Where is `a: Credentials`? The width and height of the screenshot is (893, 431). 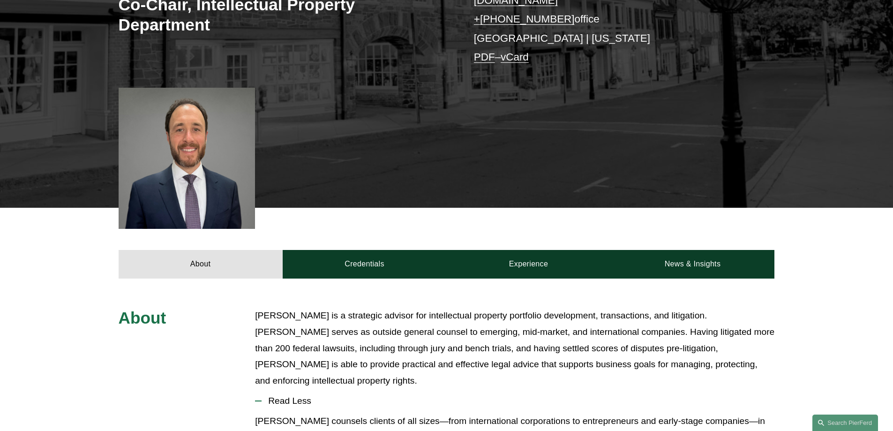 a: Credentials is located at coordinates (365, 264).